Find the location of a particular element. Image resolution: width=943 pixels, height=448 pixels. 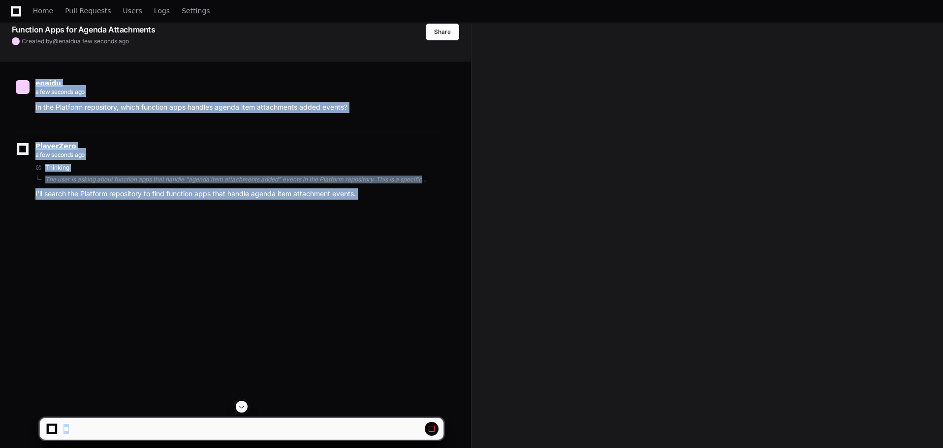

span: Settings is located at coordinates (195, 11).